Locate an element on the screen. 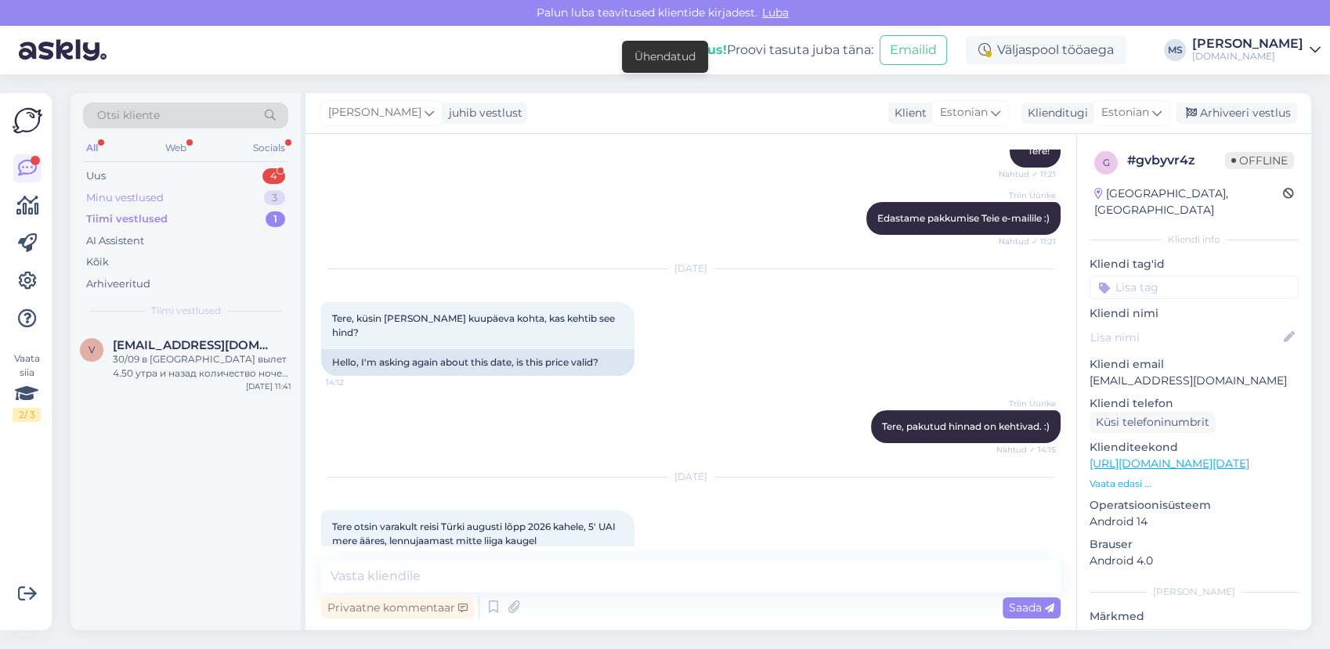 The height and width of the screenshot is (649, 1330). div: Arhiveeri vestlus is located at coordinates (1237, 113).